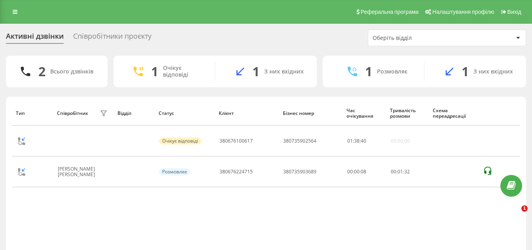 Image resolution: width=532 pixels, height=250 pixels. I want to click on div: Відділ, so click(134, 113).